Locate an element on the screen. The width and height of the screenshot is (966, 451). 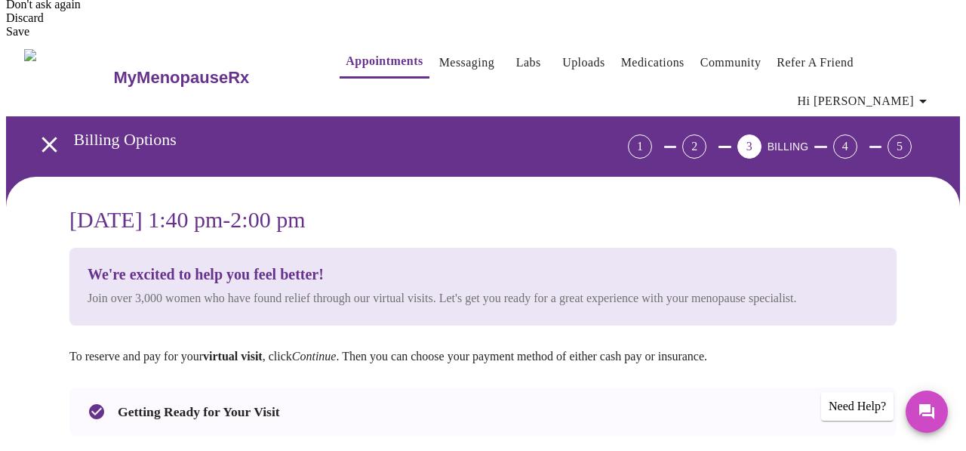
strong: virtual visit is located at coordinates (233, 356).